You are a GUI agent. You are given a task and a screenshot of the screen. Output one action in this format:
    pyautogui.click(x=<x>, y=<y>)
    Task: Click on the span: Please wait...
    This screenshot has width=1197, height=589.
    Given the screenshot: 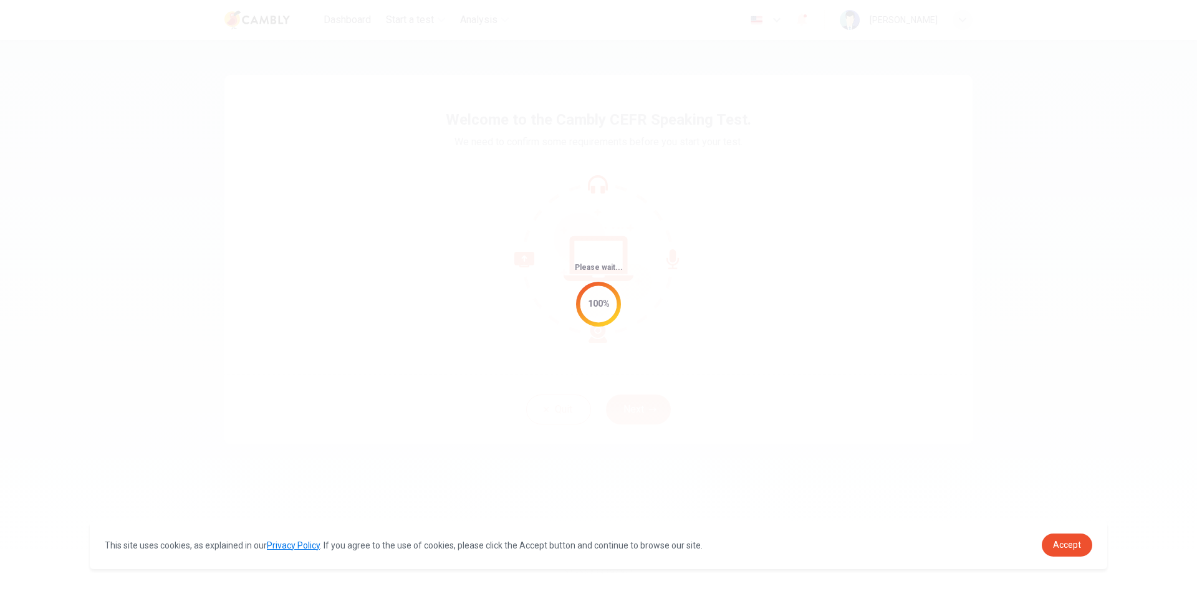 What is the action you would take?
    pyautogui.click(x=598, y=267)
    